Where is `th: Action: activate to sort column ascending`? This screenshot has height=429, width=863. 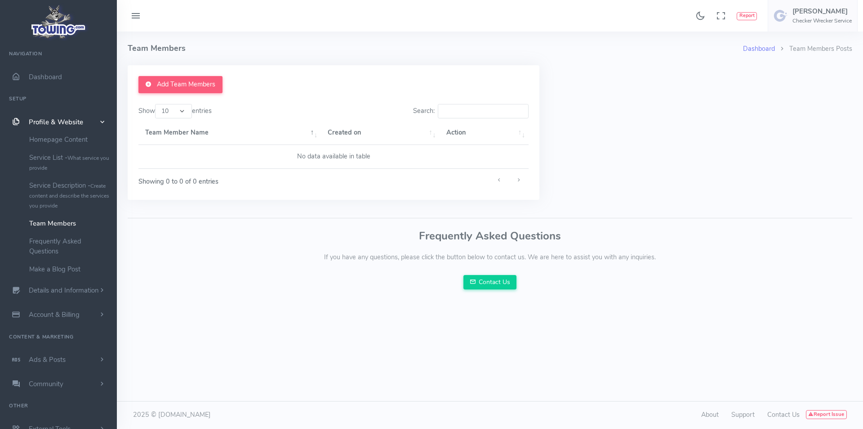 th: Action: activate to sort column ascending is located at coordinates (484, 133).